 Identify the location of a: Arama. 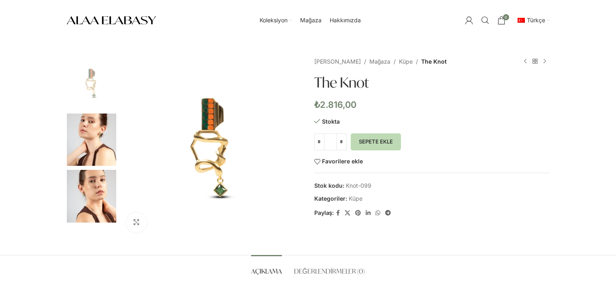
(485, 20).